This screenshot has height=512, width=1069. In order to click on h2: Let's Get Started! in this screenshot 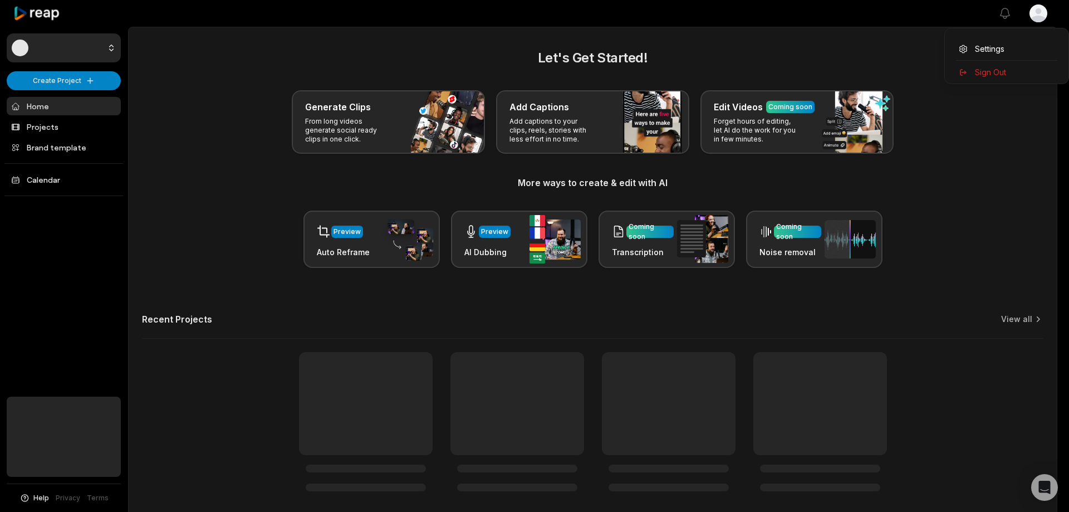, I will do `click(593, 58)`.